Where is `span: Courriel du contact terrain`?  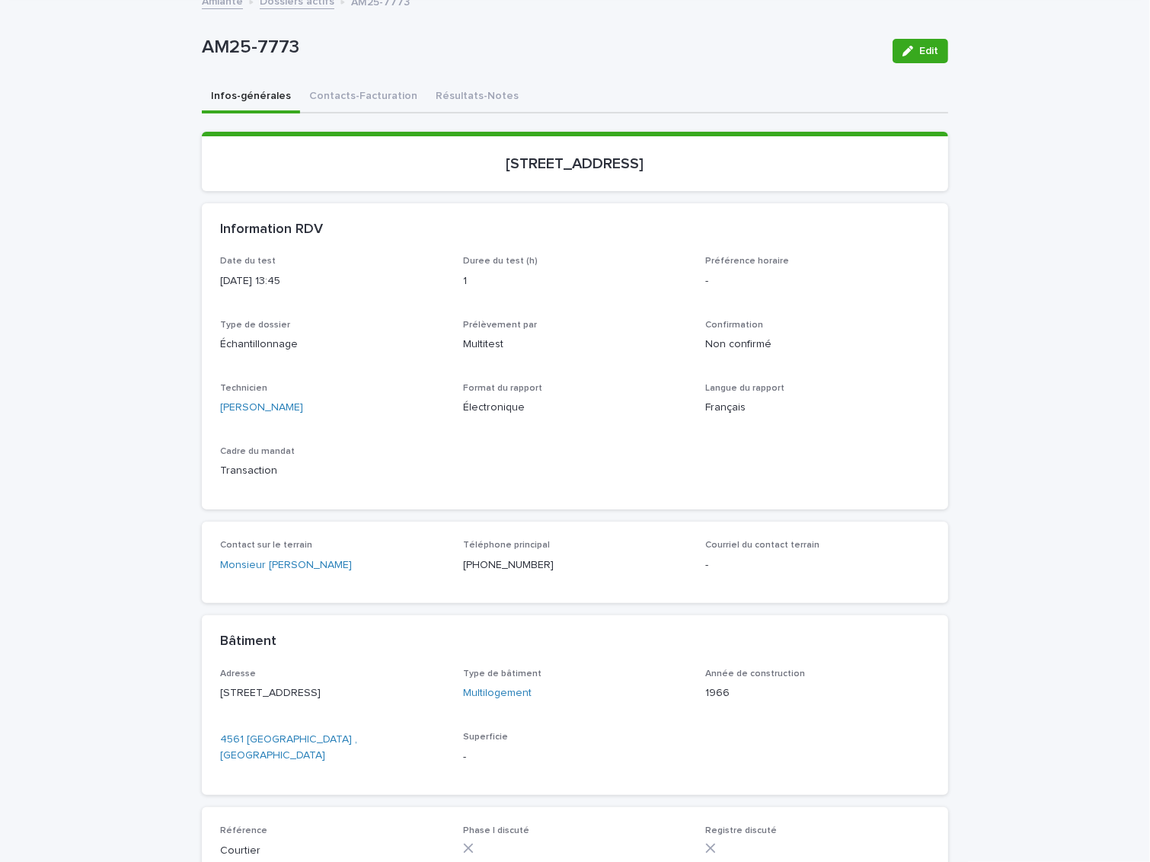 span: Courriel du contact terrain is located at coordinates (763, 545).